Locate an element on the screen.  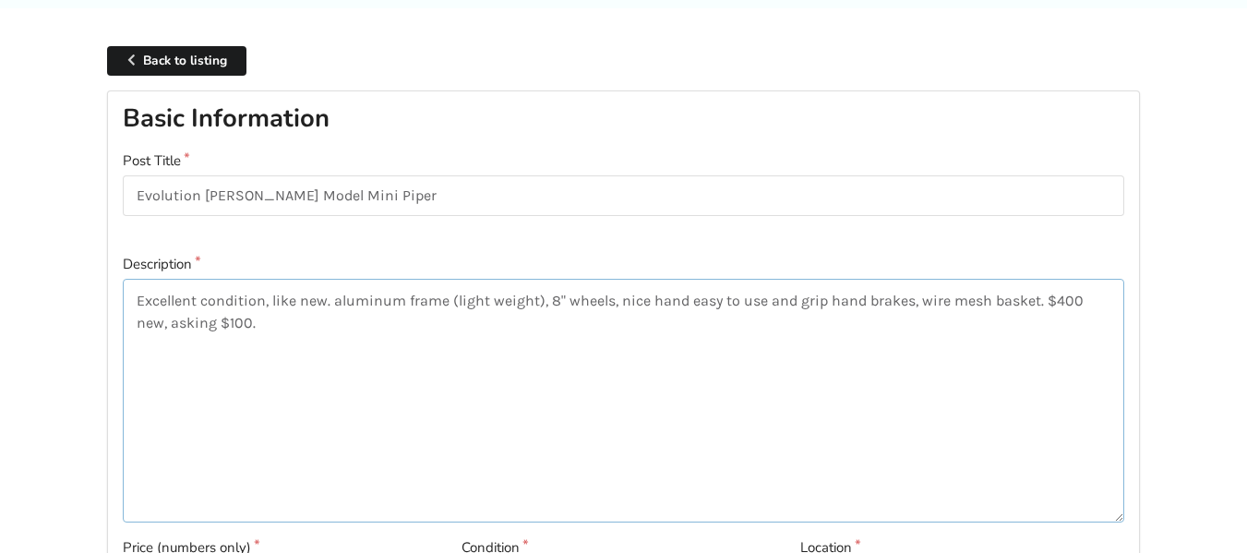
textarea: Excellent condition, like new. aluminum frame (light weight), 8" wheels, nice hand easy to use an... is located at coordinates (623, 400).